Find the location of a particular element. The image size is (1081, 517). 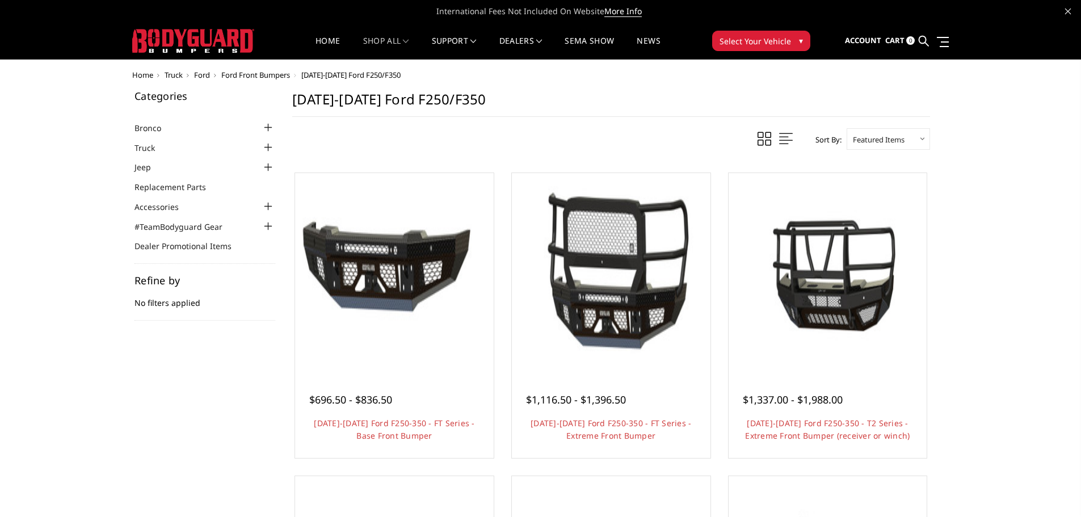

a: Cart 0 is located at coordinates (900, 41).